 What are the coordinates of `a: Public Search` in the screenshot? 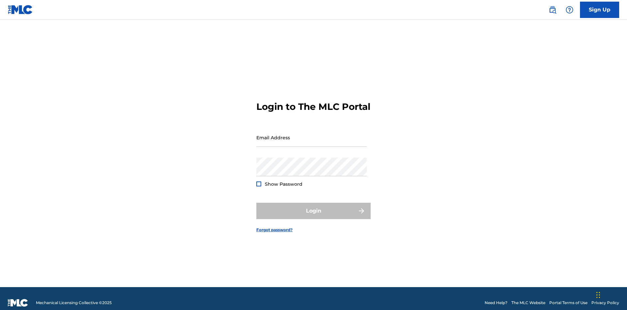 It's located at (552, 10).